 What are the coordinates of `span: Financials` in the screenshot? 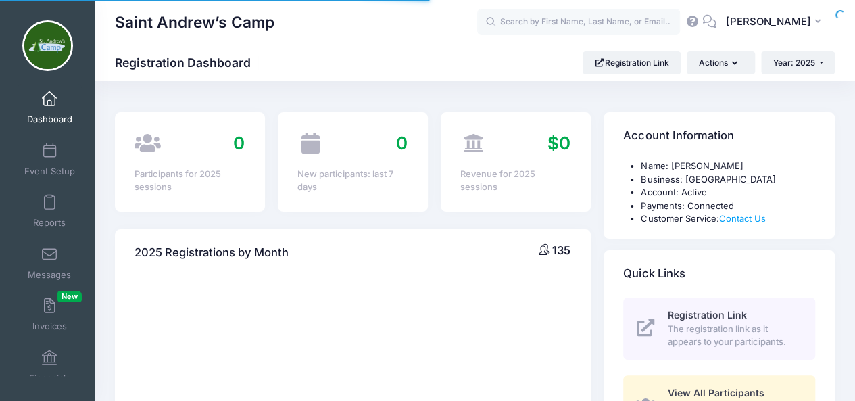 It's located at (49, 378).